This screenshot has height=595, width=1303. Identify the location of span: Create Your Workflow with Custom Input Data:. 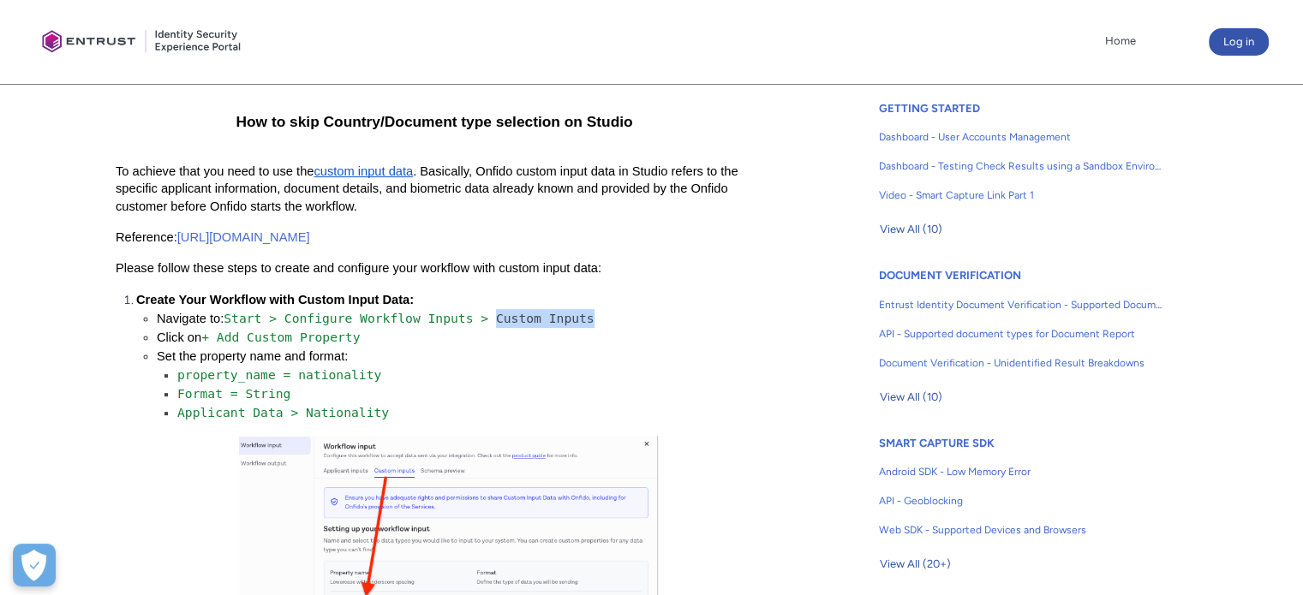
(275, 300).